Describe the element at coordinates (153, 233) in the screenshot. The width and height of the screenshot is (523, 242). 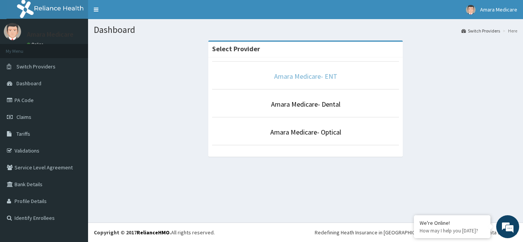
I see `a: RelianceHMO` at that location.